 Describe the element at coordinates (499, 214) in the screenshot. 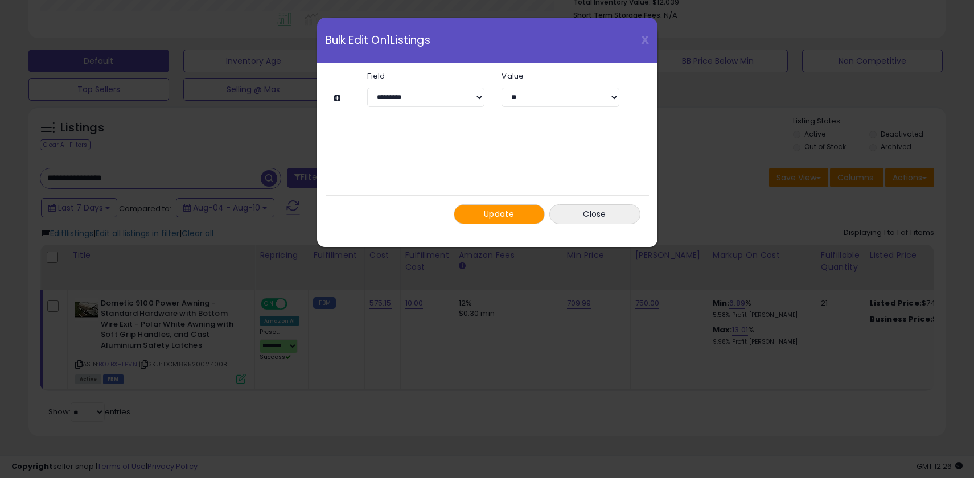

I see `span: Update` at that location.